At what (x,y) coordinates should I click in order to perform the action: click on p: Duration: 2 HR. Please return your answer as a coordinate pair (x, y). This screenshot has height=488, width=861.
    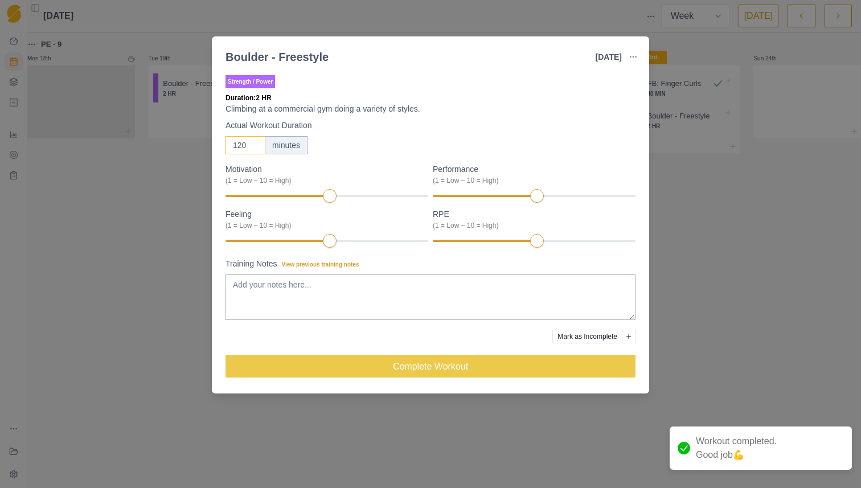
    Looking at the image, I should click on (431, 98).